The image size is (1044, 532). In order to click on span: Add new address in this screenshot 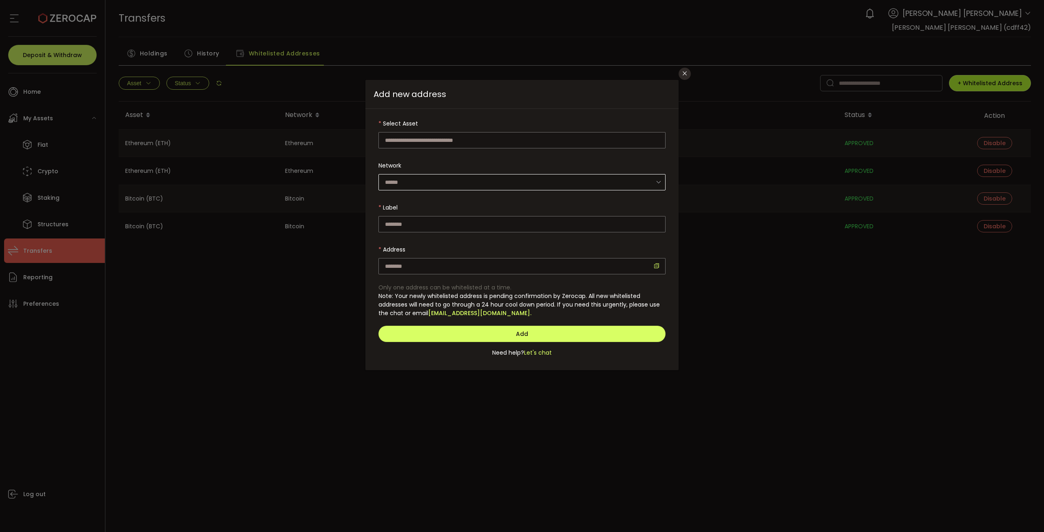, I will do `click(522, 94)`.